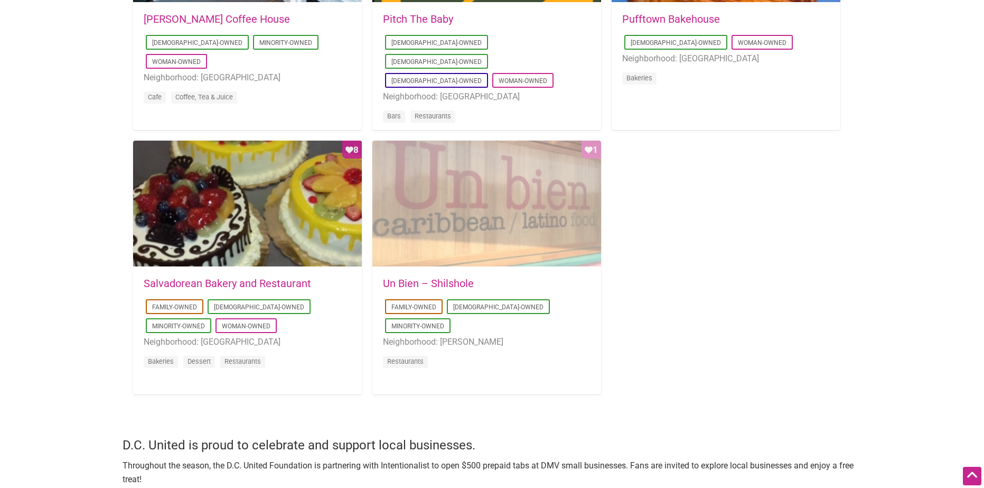 Image resolution: width=984 pixels, height=488 pixels. What do you see at coordinates (492, 472) in the screenshot?
I see `p: Throughout the season, the D.C. United Foundation is partnering with Intentionalist to open $500 ...` at bounding box center [492, 472].